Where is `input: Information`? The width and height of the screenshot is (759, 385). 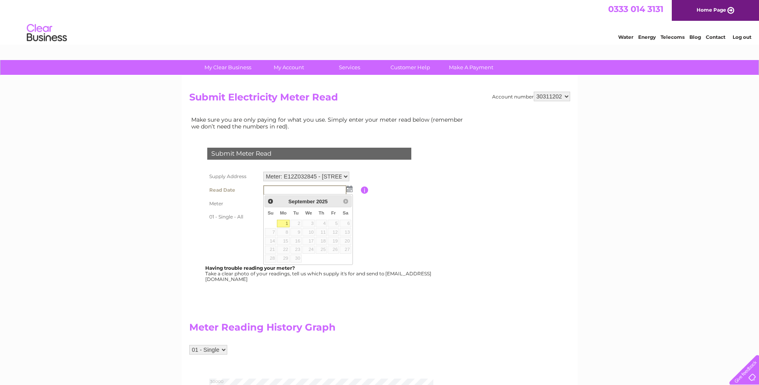 input: Information is located at coordinates (365, 190).